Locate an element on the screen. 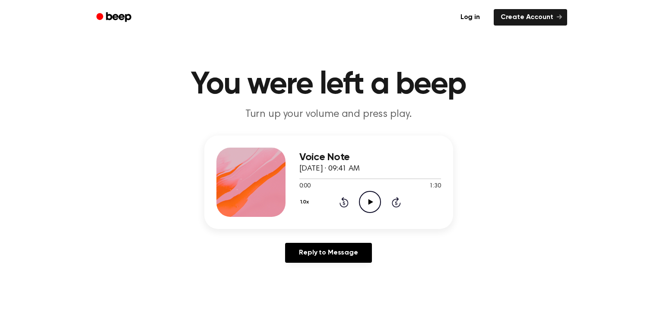 The height and width of the screenshot is (316, 657). span: 0:00 is located at coordinates (305, 186).